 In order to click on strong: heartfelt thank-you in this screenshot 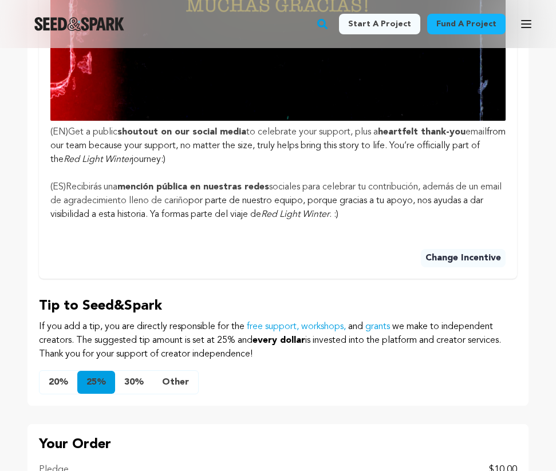, I will do `click(421, 132)`.